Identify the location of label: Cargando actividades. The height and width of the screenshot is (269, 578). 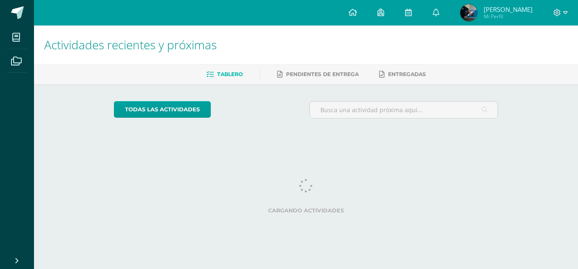
(306, 210).